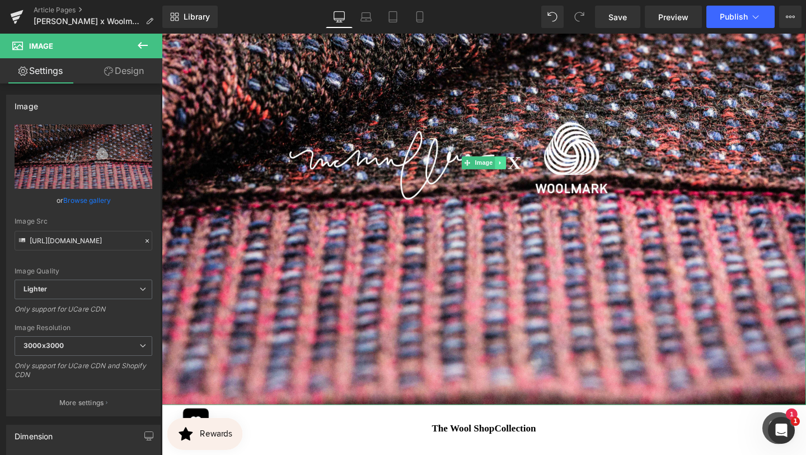 The width and height of the screenshot is (806, 455). Describe the element at coordinates (741, 17) in the screenshot. I see `button: Publish` at that location.